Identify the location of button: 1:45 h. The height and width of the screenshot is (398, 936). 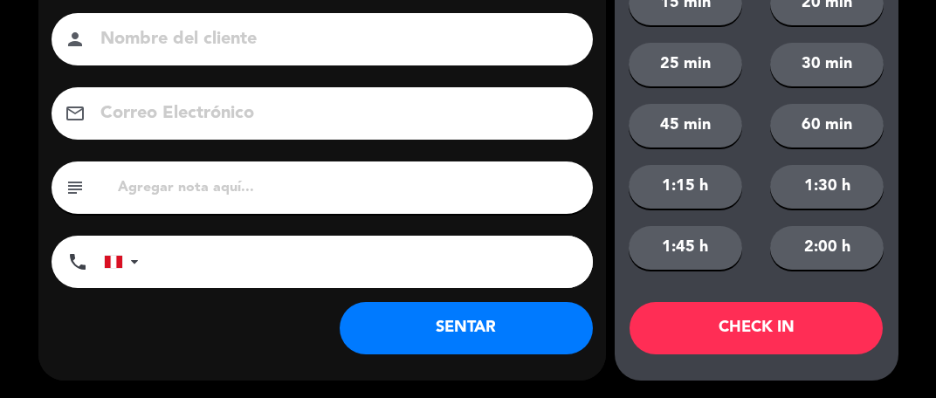
(685, 248).